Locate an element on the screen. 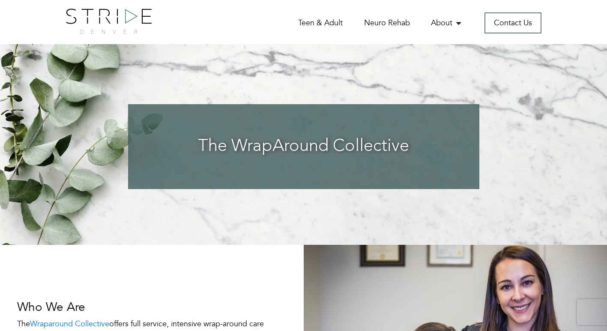 Image resolution: width=607 pixels, height=331 pixels. img: logo.png is located at coordinates (109, 21).